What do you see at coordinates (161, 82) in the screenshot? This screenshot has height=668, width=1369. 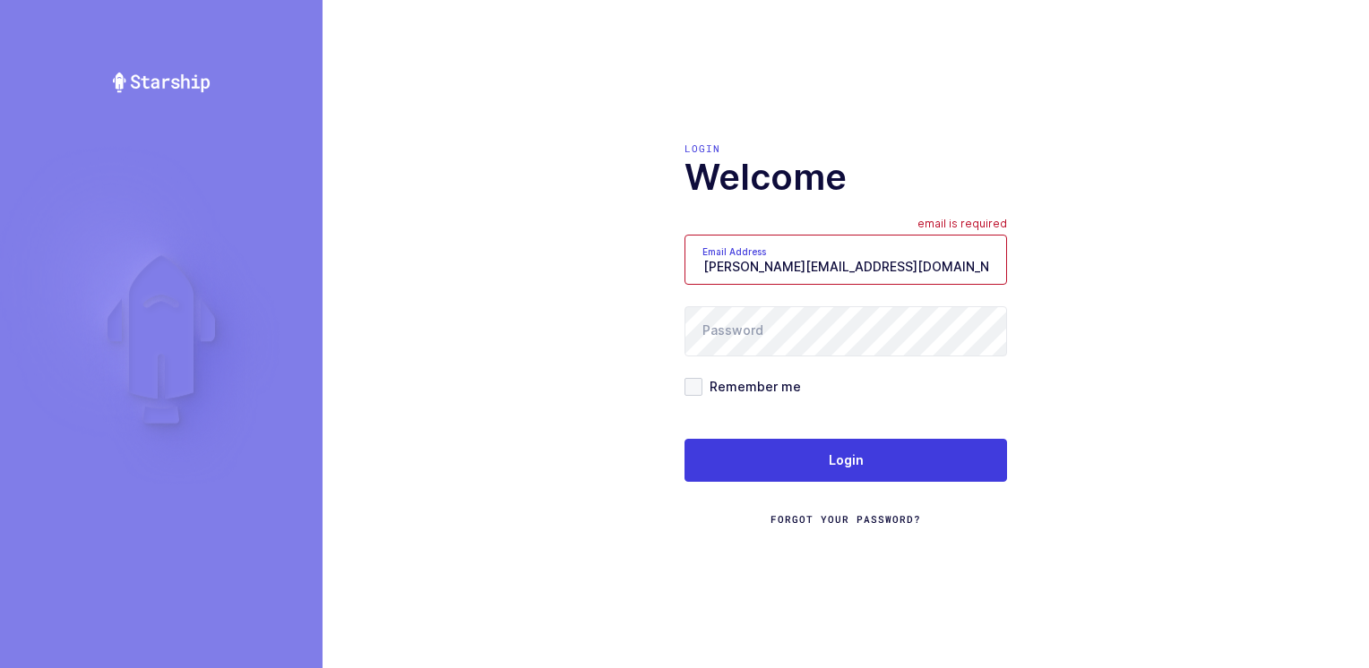 I see `img: Starship` at bounding box center [161, 82].